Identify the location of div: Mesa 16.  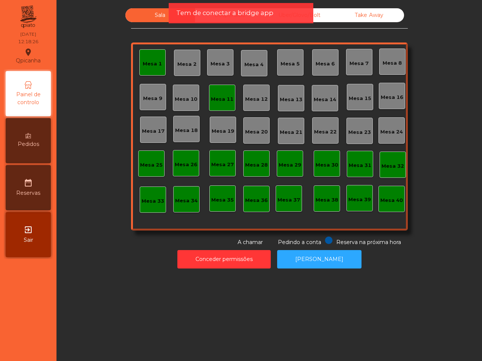
(392, 98).